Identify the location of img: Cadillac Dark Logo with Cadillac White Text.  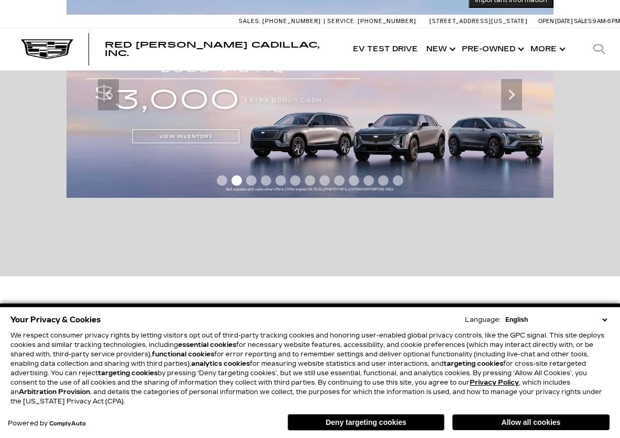
(47, 49).